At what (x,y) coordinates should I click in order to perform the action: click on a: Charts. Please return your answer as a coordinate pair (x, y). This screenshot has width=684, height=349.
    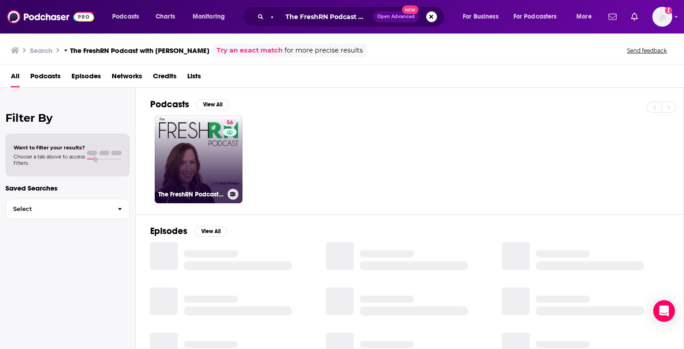
    Looking at the image, I should click on (165, 17).